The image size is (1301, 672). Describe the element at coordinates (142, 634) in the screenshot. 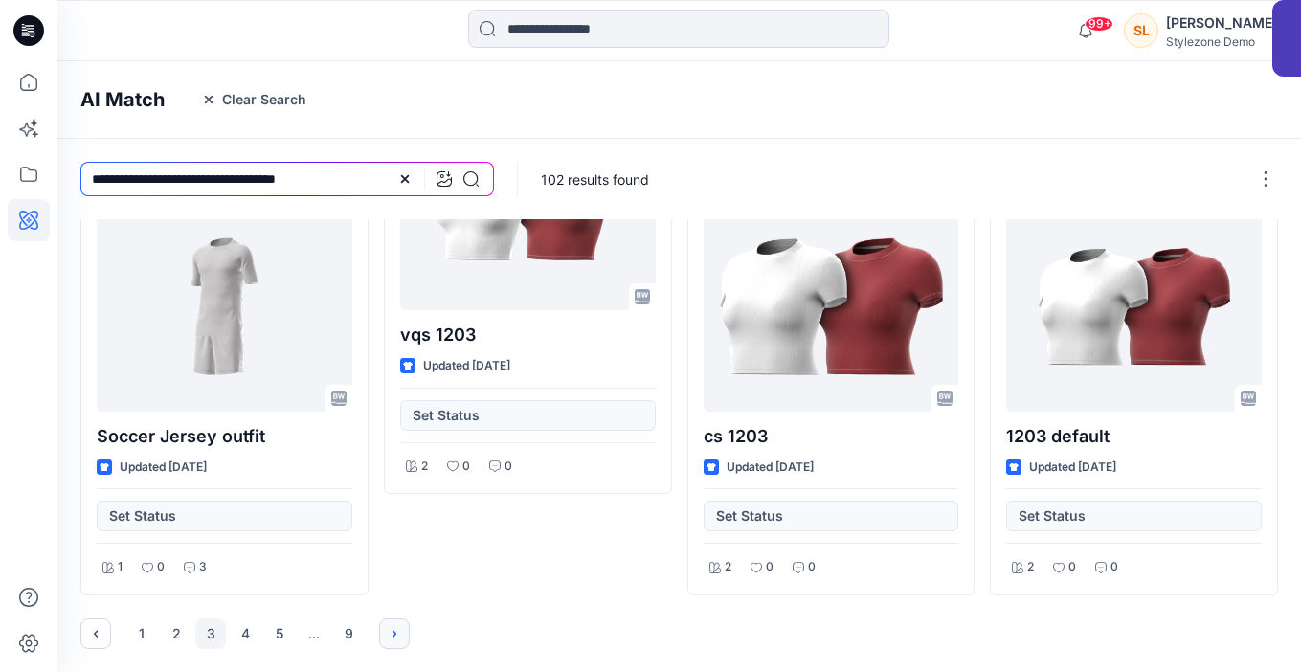

I see `button: 1` at that location.